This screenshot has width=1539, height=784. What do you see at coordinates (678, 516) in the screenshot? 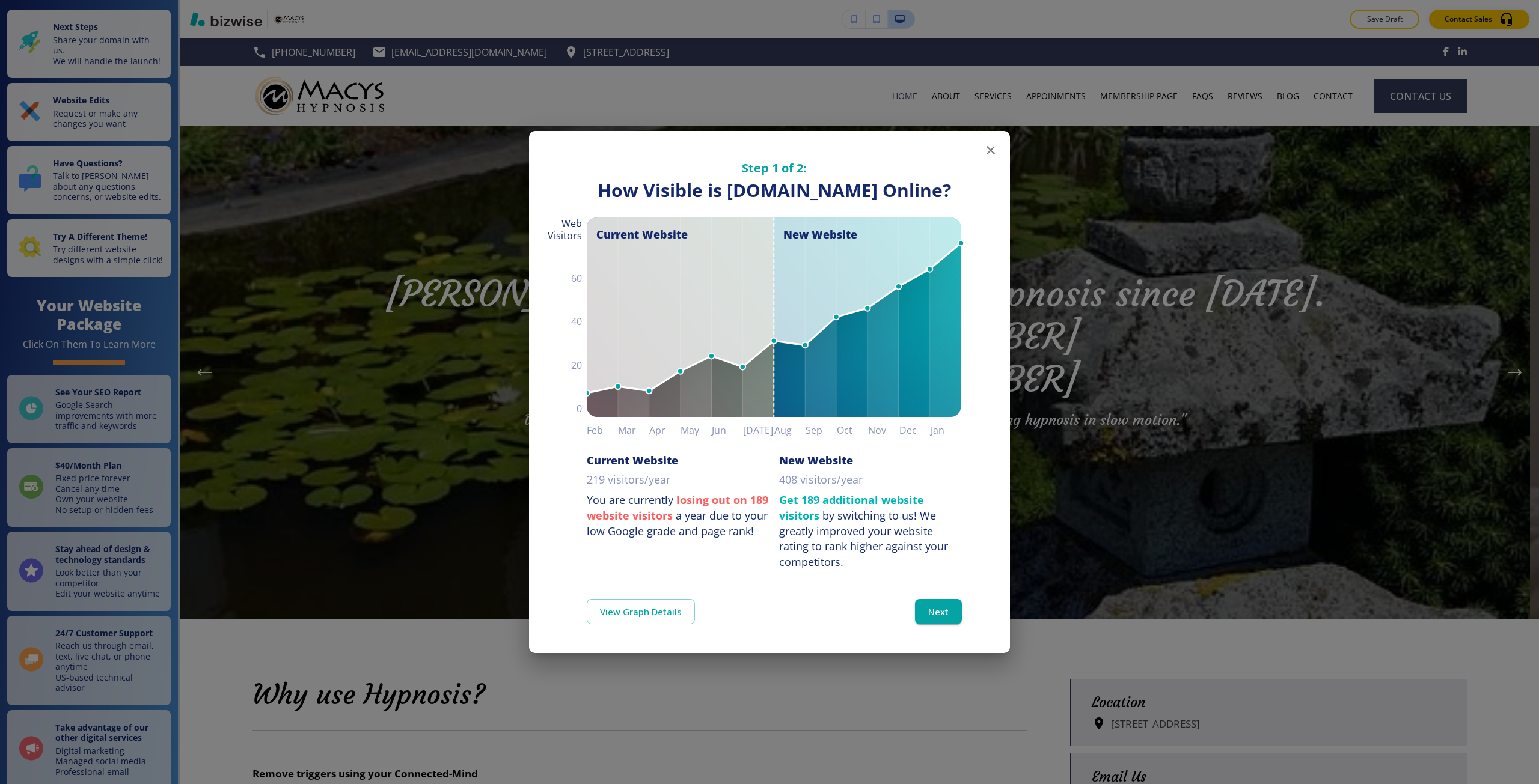
I see `p: You are currently a year due to your low Google grade and page rank!` at bounding box center [678, 516].